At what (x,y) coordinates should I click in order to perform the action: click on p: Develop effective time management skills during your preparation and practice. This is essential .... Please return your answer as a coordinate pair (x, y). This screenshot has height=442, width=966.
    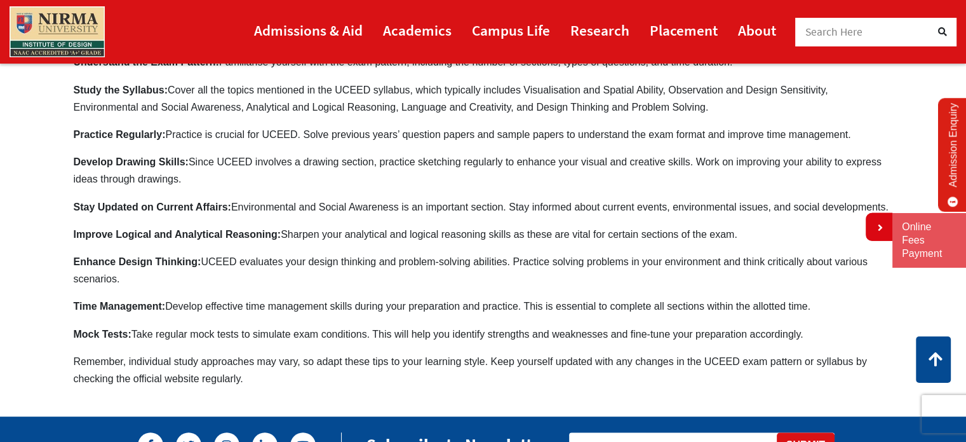
    Looking at the image, I should click on (484, 306).